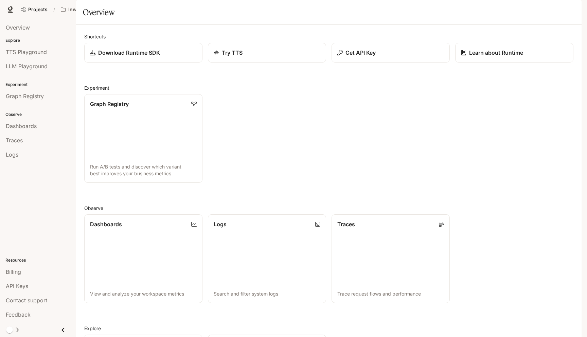 Image resolution: width=587 pixels, height=337 pixels. What do you see at coordinates (329, 36) in the screenshot?
I see `h2: Shortcuts` at bounding box center [329, 36].